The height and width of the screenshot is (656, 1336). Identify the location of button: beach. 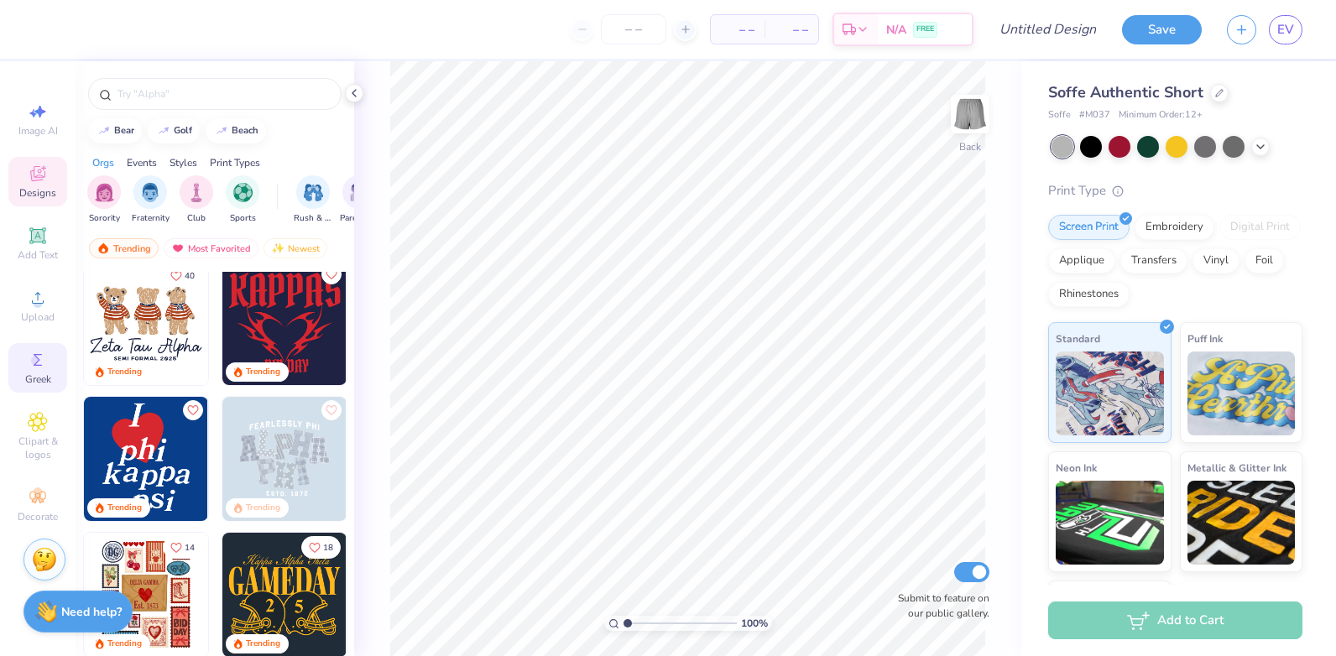
(236, 131).